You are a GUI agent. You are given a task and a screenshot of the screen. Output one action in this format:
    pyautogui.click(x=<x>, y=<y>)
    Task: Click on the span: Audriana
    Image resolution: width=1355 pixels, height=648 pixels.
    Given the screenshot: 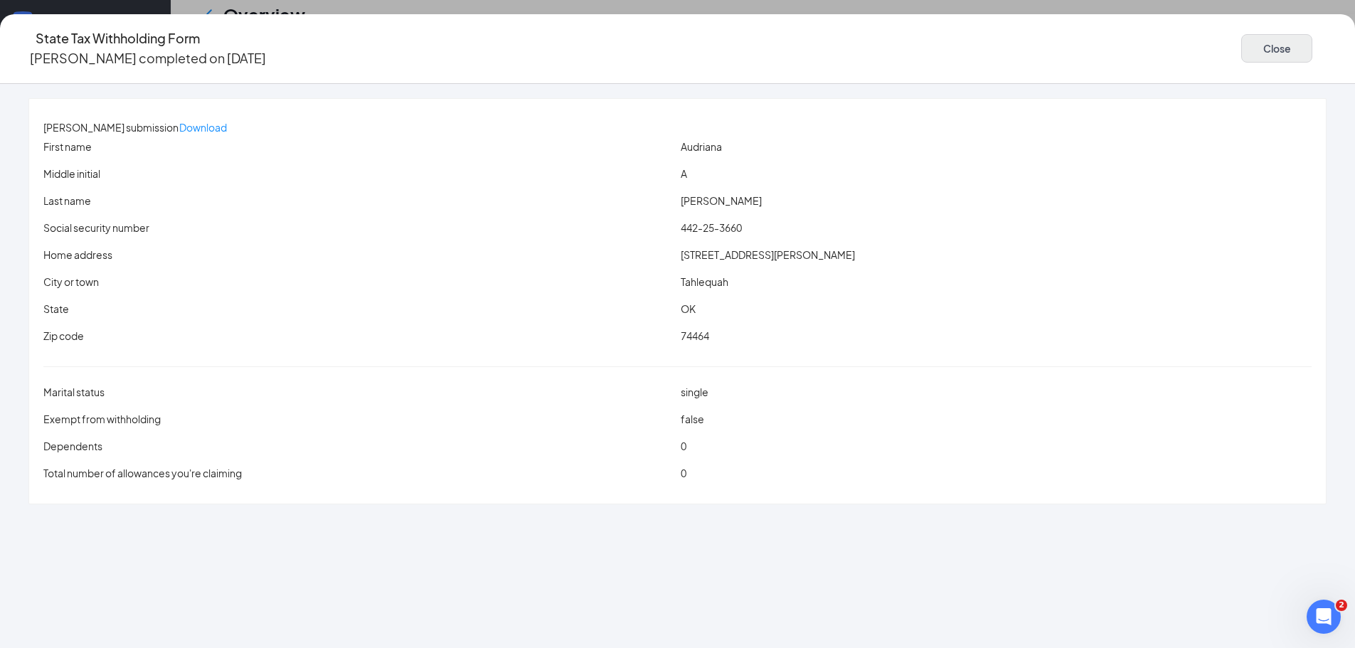 What is the action you would take?
    pyautogui.click(x=702, y=147)
    